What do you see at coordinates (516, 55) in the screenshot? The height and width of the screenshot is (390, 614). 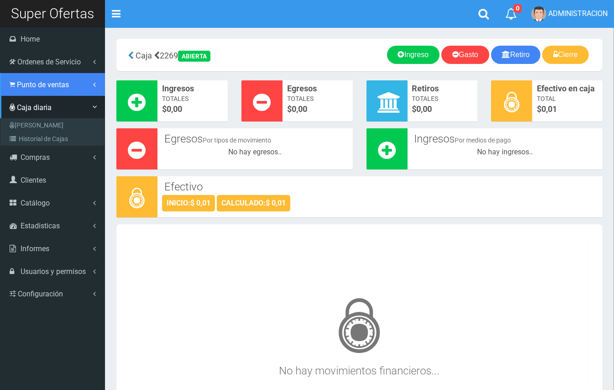 I see `a: Retiro` at bounding box center [516, 55].